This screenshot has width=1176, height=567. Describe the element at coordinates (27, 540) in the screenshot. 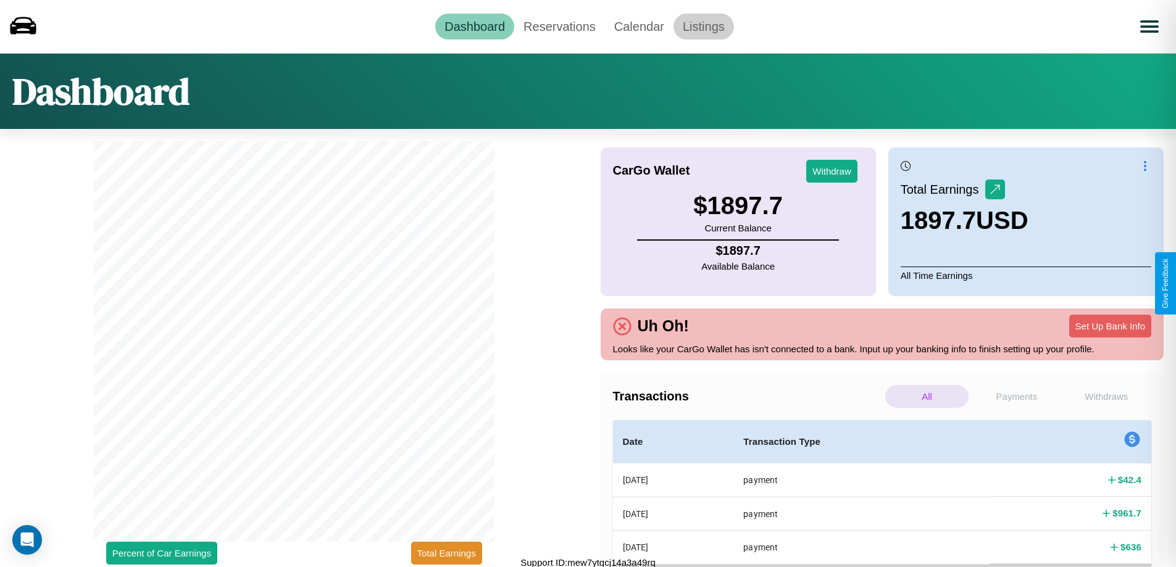

I see `div: Open Intercom Messenger` at that location.